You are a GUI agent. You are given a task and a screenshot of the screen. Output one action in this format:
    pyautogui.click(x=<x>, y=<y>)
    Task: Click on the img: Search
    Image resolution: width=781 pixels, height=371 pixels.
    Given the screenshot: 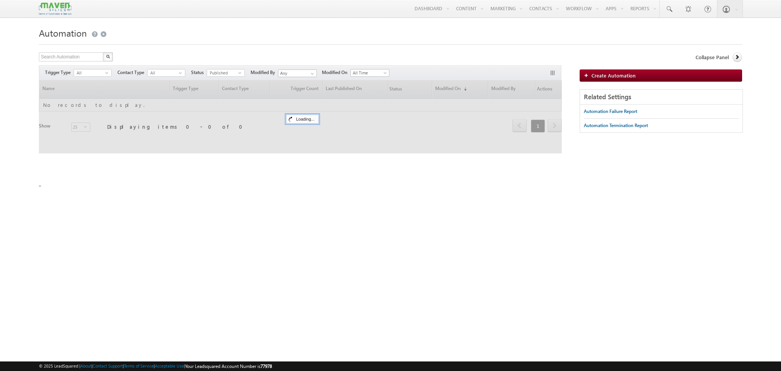 What is the action you would take?
    pyautogui.click(x=108, y=56)
    